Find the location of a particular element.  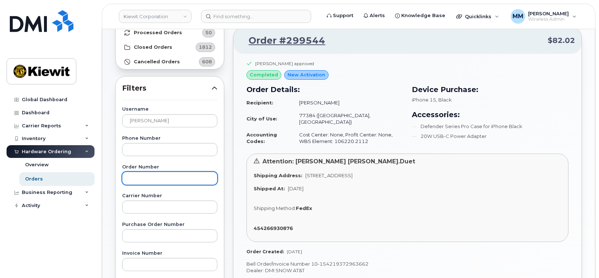

p: Dealer: DMI SNOW AT&T is located at coordinates (407, 270).